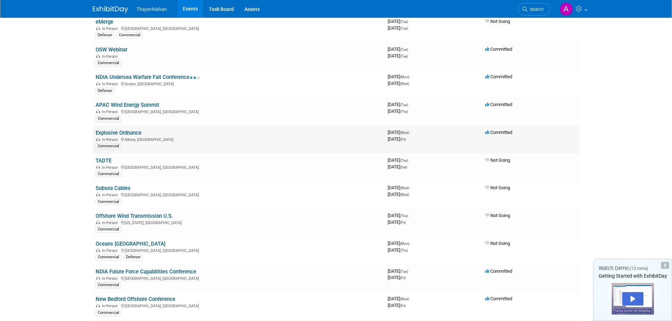  Describe the element at coordinates (127, 105) in the screenshot. I see `a: APAC Wind Energy Summit` at that location.